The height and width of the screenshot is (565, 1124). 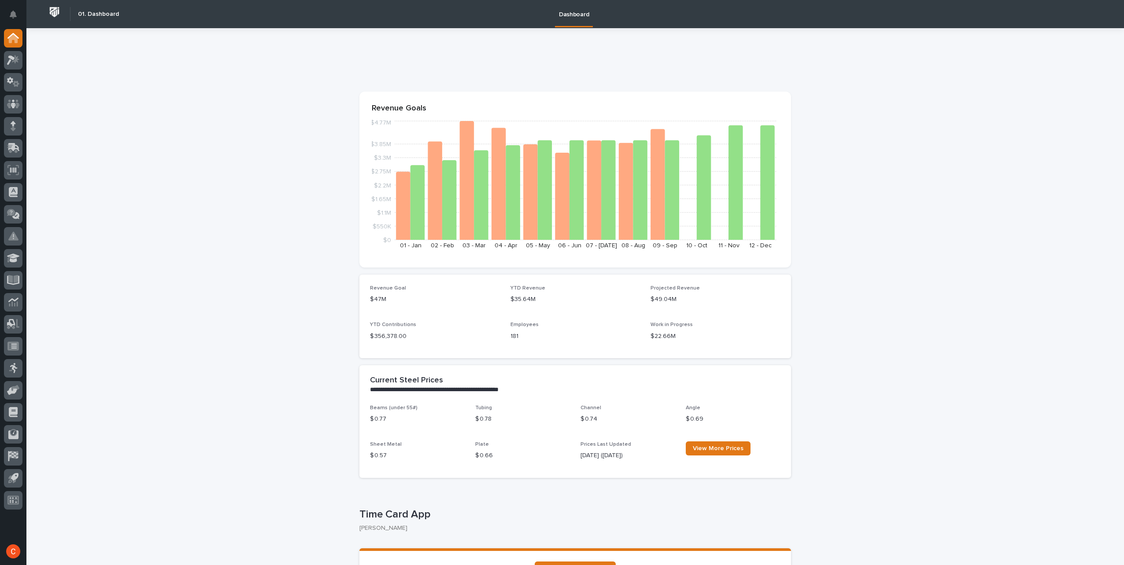 What do you see at coordinates (381, 199) in the screenshot?
I see `tspan: $1.65M` at bounding box center [381, 199].